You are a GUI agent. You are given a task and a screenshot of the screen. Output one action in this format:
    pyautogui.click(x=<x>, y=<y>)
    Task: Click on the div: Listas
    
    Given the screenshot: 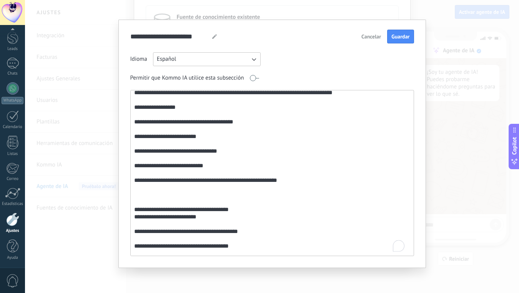 What is the action you would take?
    pyautogui.click(x=13, y=154)
    